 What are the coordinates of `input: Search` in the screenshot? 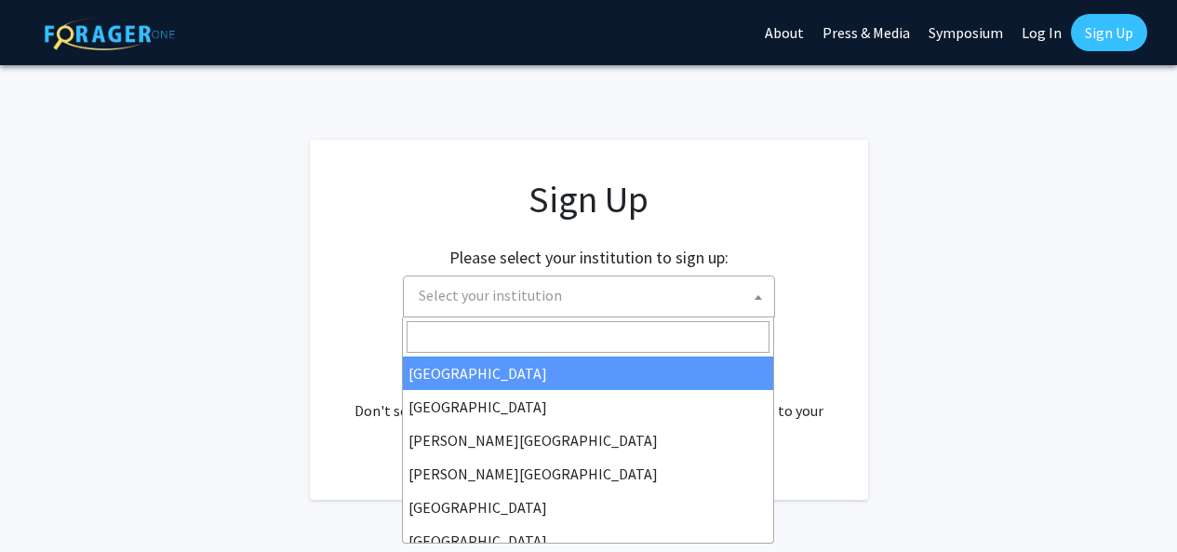 It's located at (588, 337).